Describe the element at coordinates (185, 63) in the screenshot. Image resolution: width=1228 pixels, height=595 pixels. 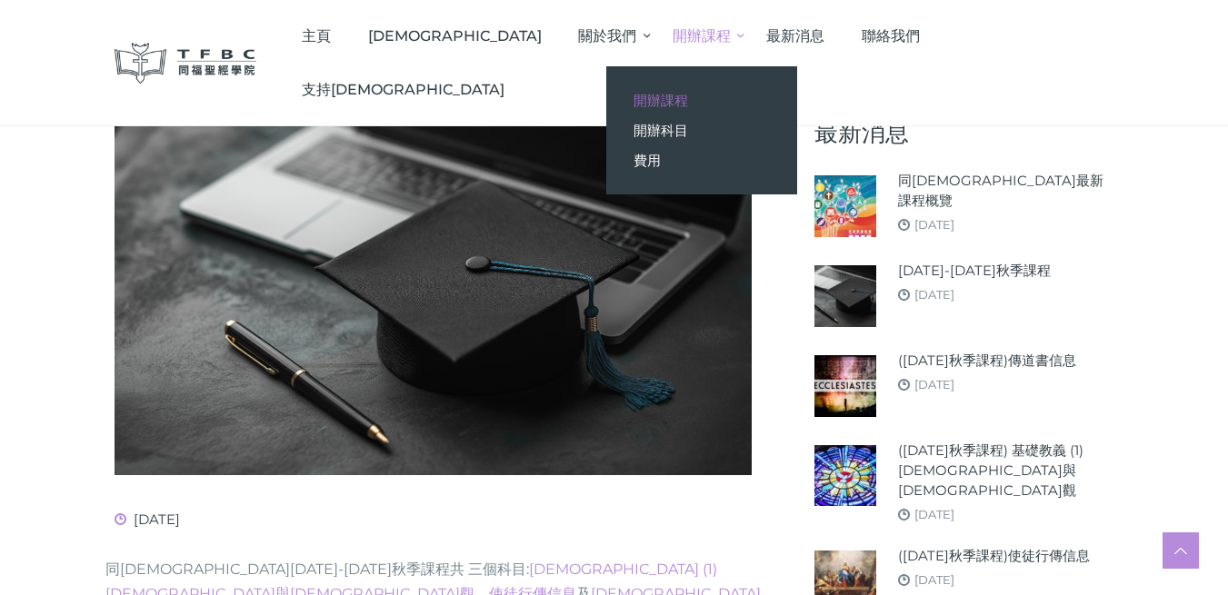
I see `img: 同福聖經學院 TFBC` at that location.